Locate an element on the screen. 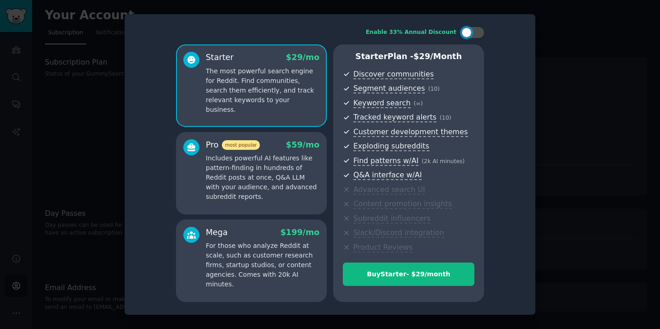 The width and height of the screenshot is (660, 329). p: Includes powerful AI features like pattern-finding in hundreds of Reddit posts at once, Q&A LLM w... is located at coordinates (262, 177).